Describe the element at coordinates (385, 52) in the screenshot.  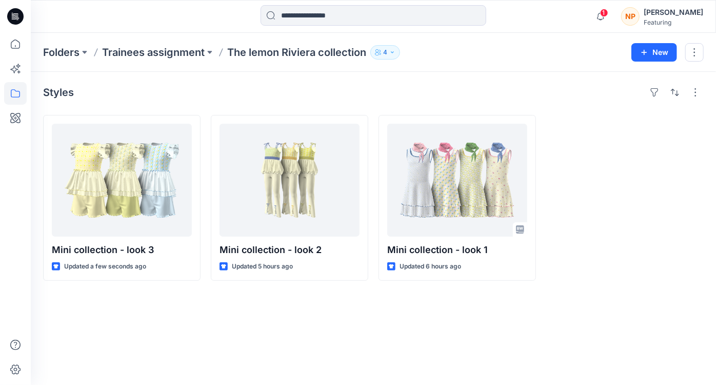
I see `button: 4` at that location.